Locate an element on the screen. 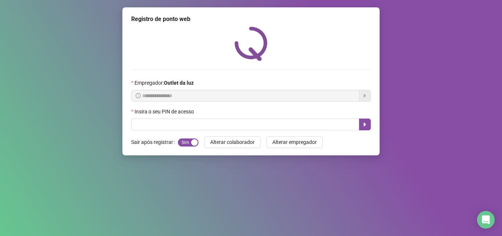  button: Alterar empregador is located at coordinates (294, 142).